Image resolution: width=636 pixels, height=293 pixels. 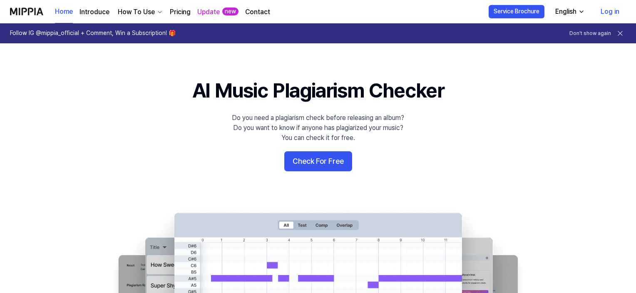 I want to click on a: Home, so click(x=64, y=12).